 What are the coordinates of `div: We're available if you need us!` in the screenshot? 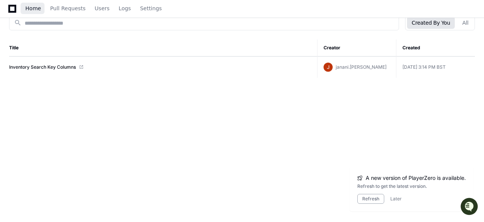 It's located at (61, 67).